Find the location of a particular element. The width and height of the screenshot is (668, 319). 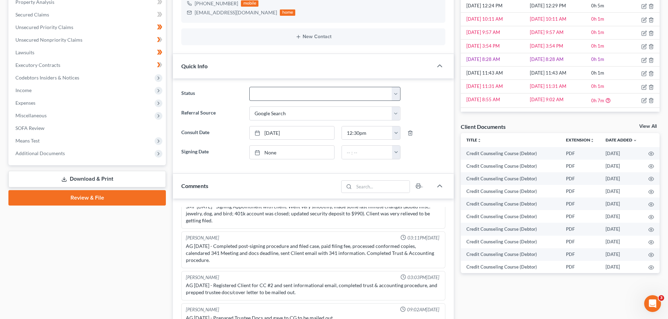

a: Lawsuits is located at coordinates (88, 53).